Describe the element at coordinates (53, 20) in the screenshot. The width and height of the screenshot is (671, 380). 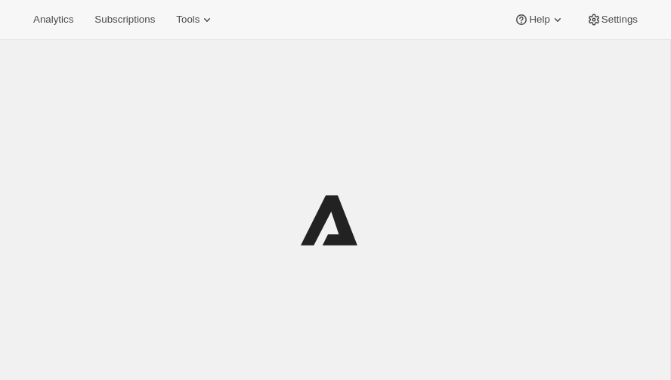
I see `span: Analytics` at that location.